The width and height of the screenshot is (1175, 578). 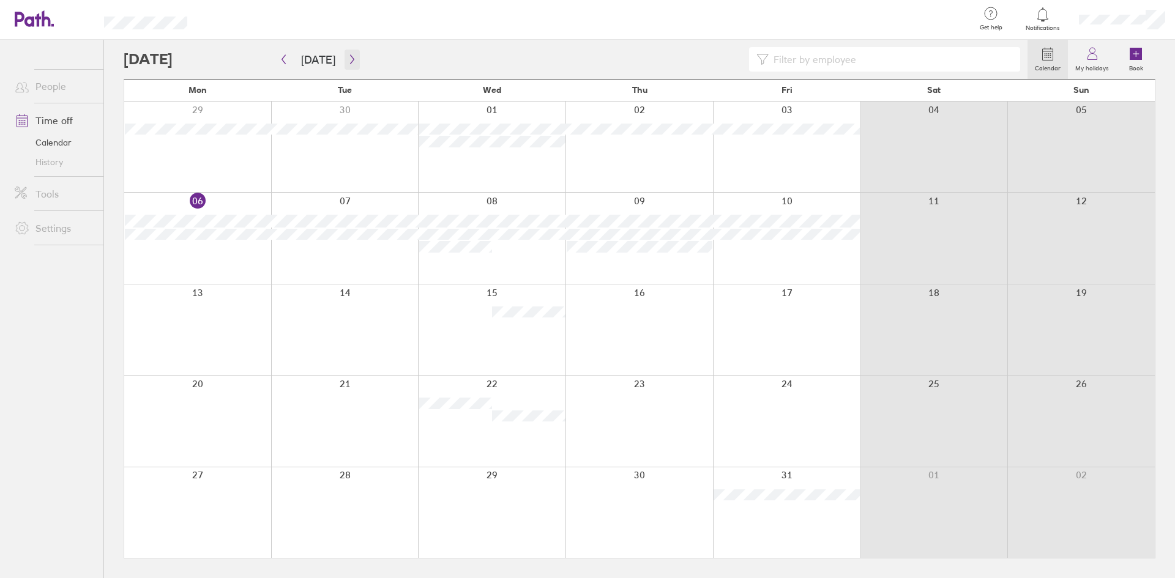 I want to click on span: Sat, so click(x=934, y=90).